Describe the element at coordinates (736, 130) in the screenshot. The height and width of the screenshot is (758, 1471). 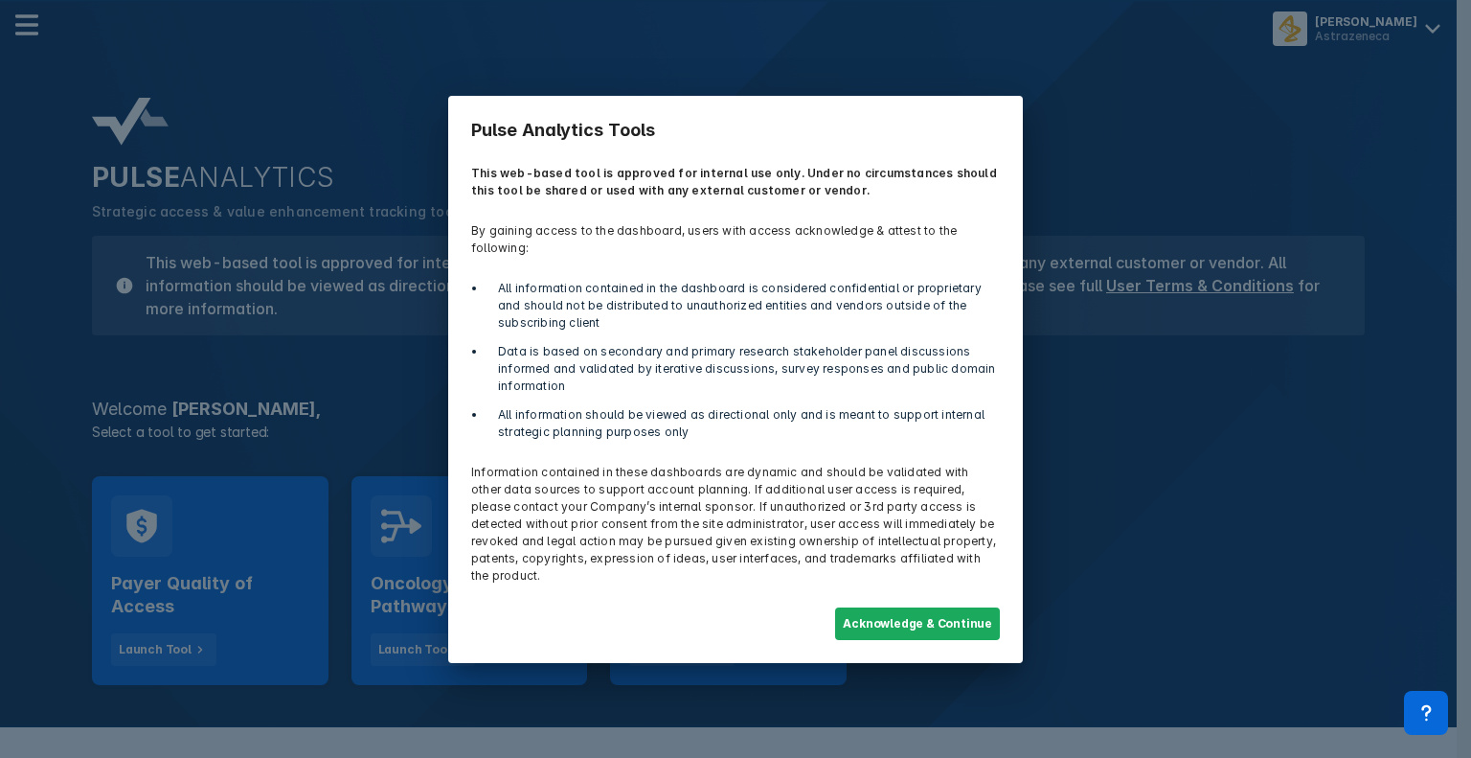
I see `h3: Pulse Analytics Tools` at that location.